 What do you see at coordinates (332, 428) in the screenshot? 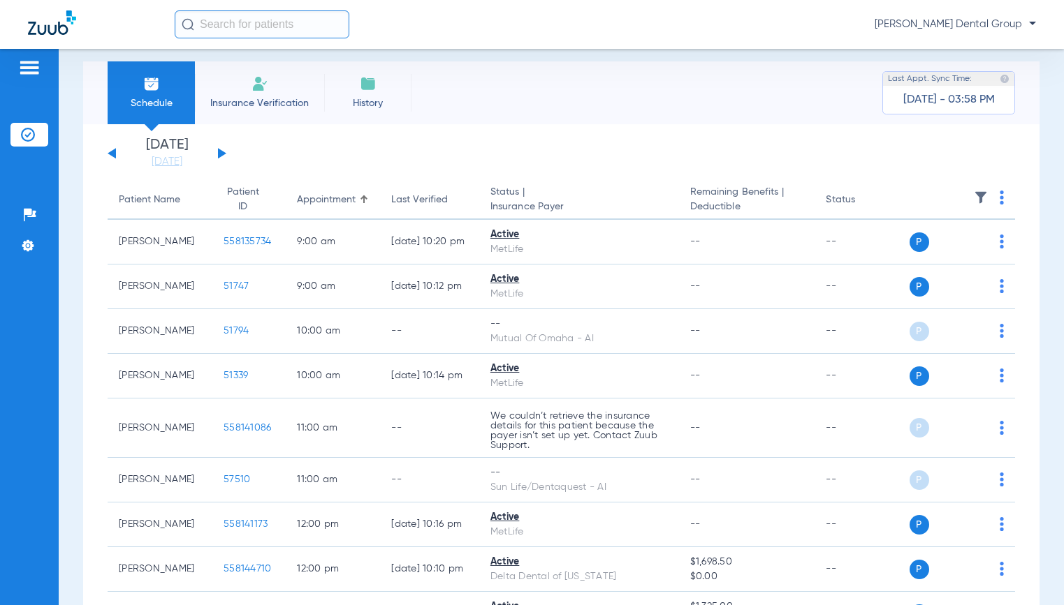
I see `td: 11:00 AM` at bounding box center [332, 428].